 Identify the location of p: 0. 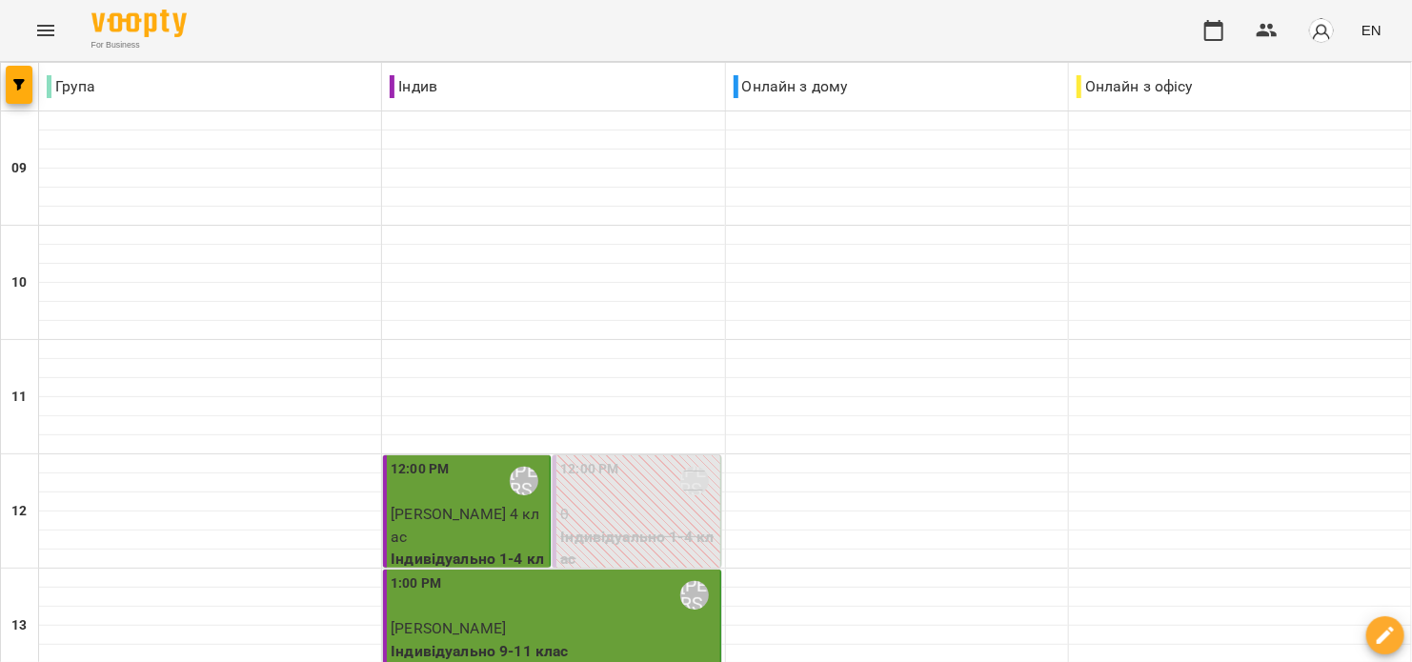
(638, 515).